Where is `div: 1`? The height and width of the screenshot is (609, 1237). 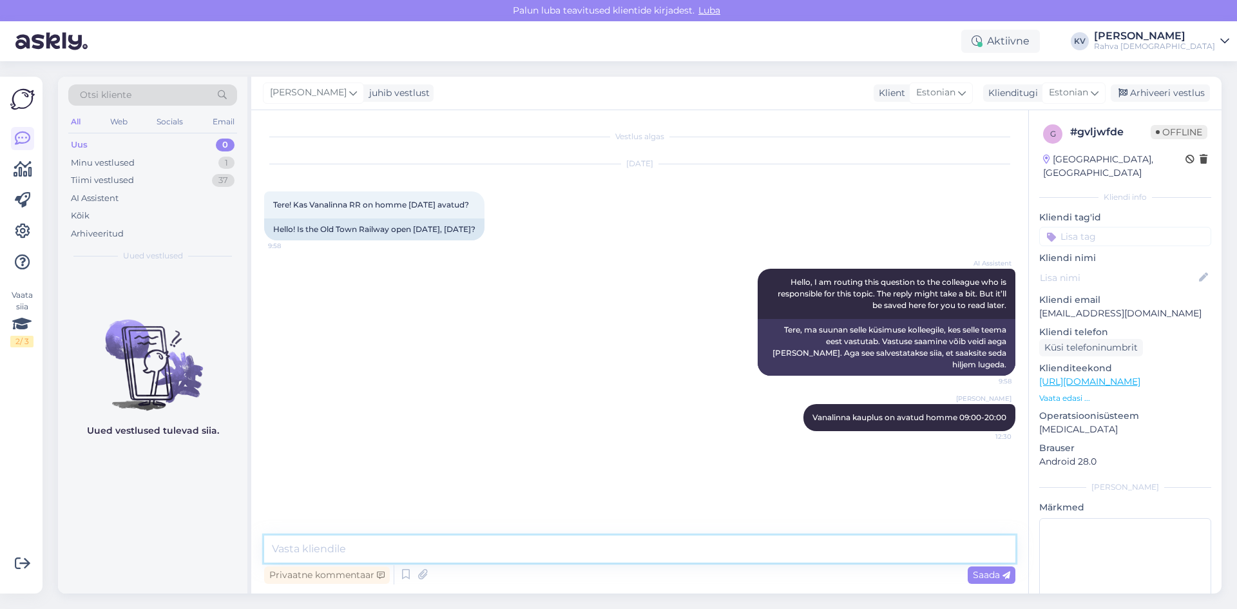 div: 1 is located at coordinates (226, 163).